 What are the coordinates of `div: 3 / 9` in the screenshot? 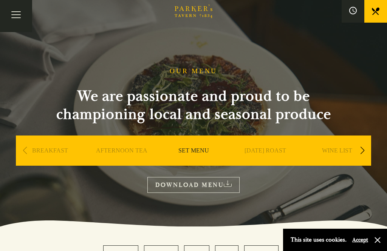 It's located at (193, 162).